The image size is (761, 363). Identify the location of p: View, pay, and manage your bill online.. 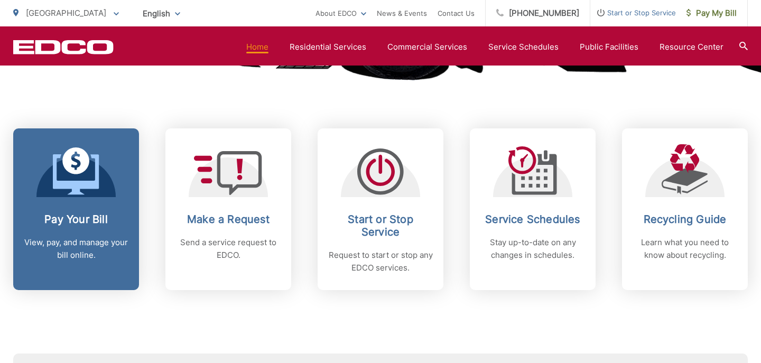
(76, 249).